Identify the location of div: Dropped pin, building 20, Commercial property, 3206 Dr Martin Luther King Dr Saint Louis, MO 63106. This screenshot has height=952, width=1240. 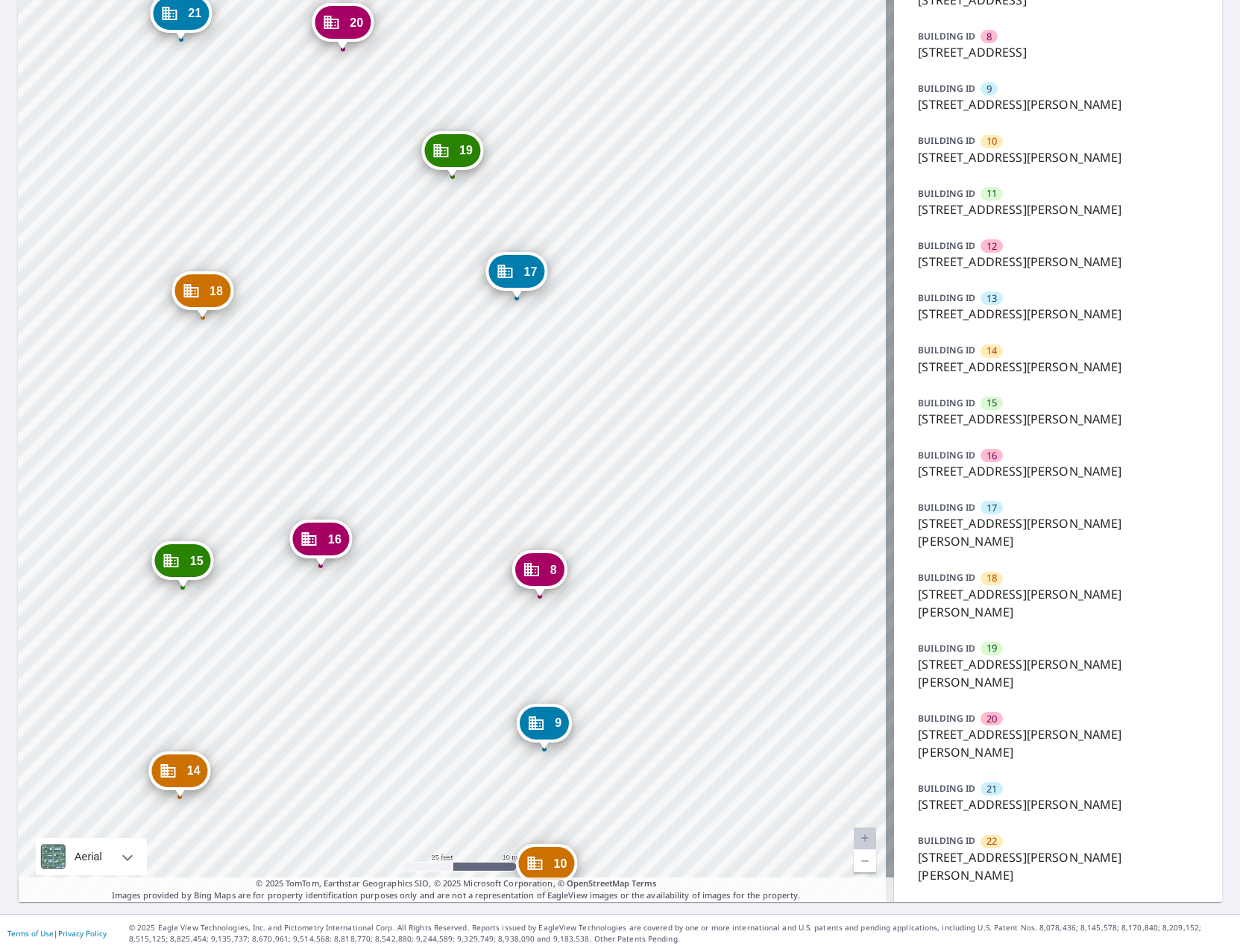
(342, 26).